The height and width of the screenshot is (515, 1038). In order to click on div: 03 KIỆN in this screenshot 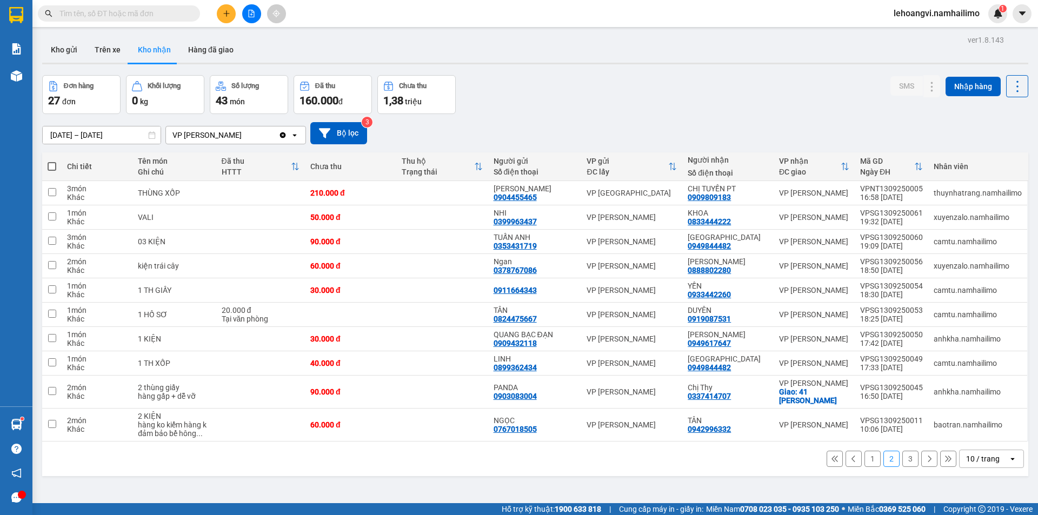, I will do `click(174, 242)`.